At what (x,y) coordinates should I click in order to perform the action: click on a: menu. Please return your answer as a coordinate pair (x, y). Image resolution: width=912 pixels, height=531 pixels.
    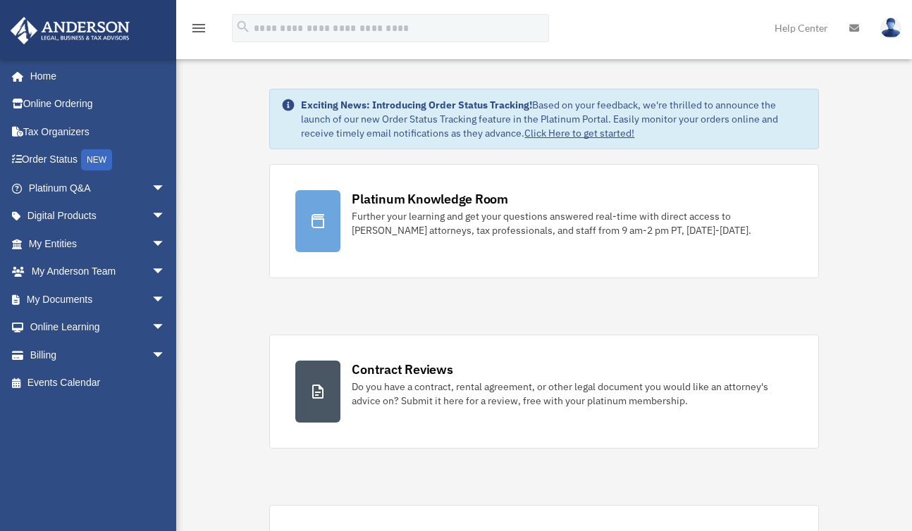
    Looking at the image, I should click on (199, 30).